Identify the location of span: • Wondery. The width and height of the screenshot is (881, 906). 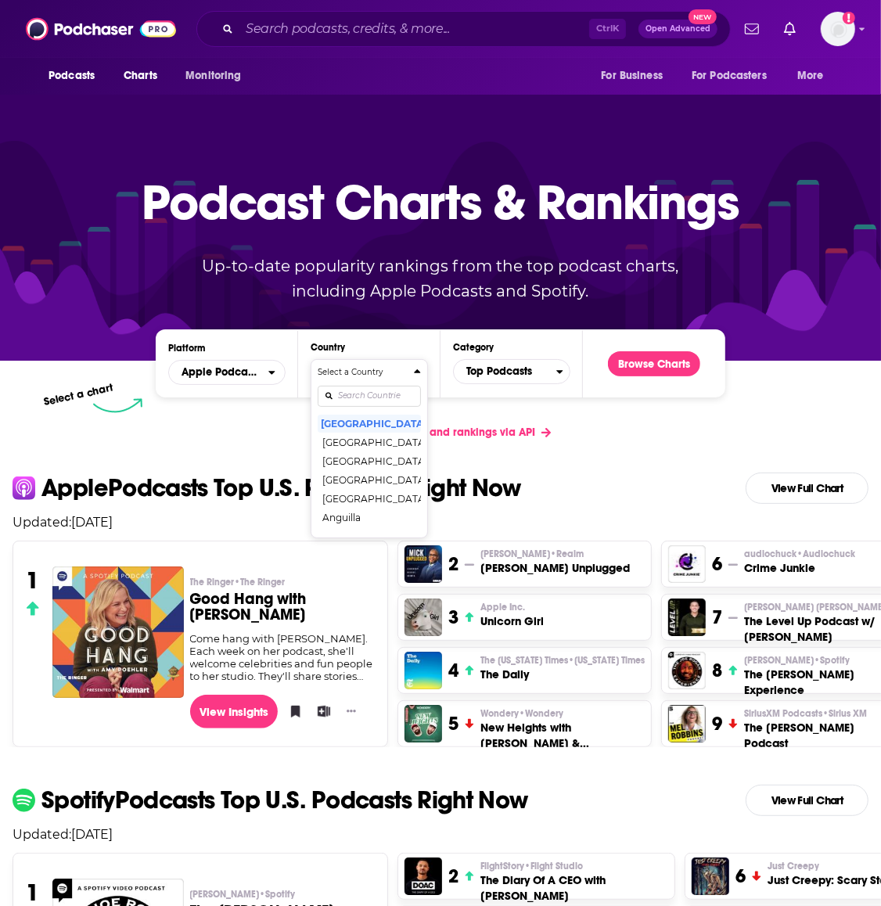
(540, 713).